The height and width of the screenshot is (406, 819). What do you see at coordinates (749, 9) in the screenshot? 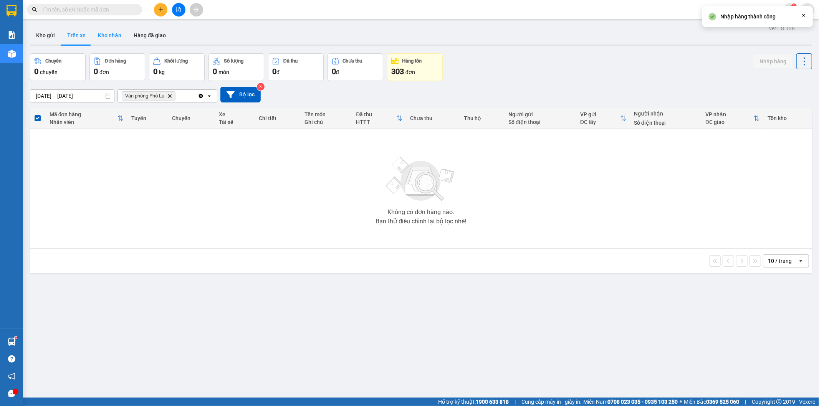
I see `span: hungnq_hhlu.saoviet` at bounding box center [749, 9].